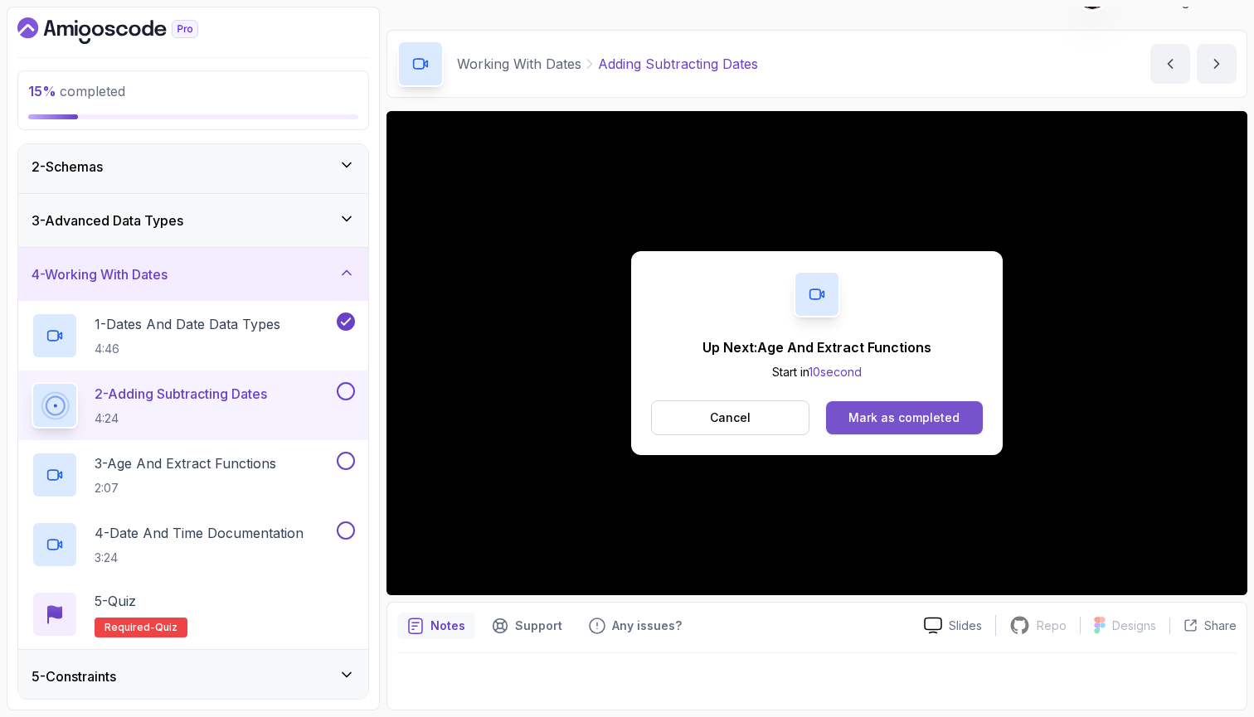 The image size is (1254, 717). I want to click on button: Feedback button, so click(635, 626).